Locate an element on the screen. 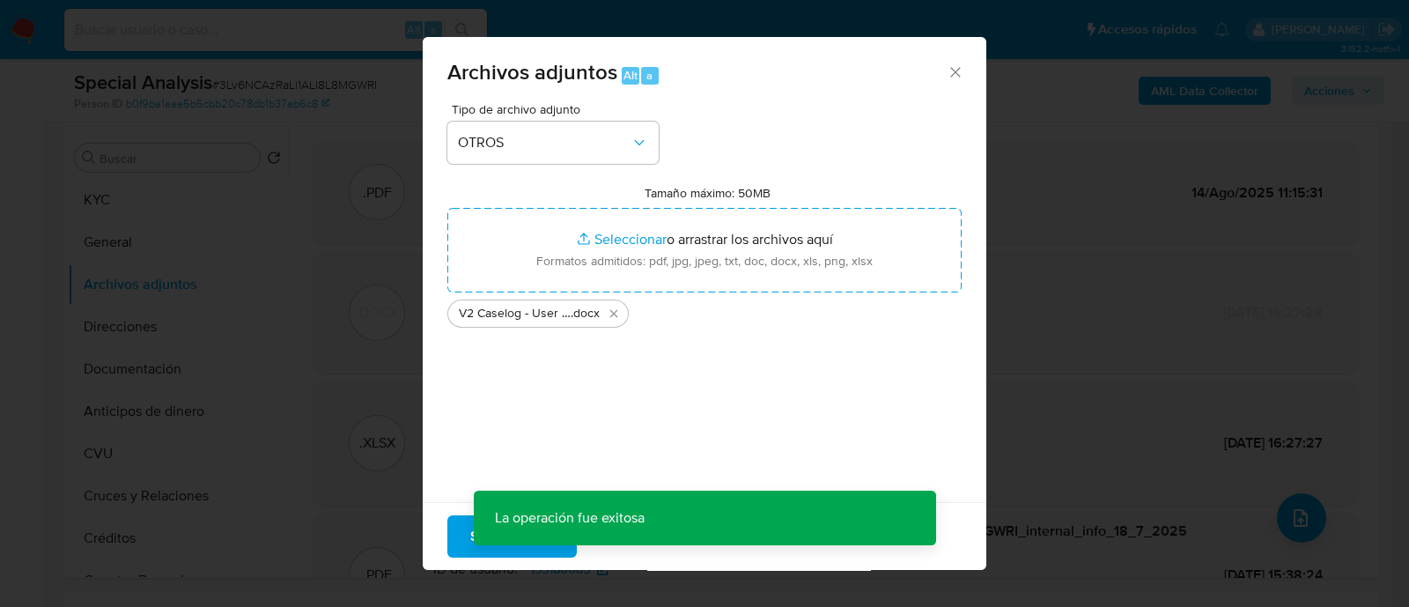 This screenshot has width=1409, height=607. span: Subir archivo is located at coordinates (512, 536).